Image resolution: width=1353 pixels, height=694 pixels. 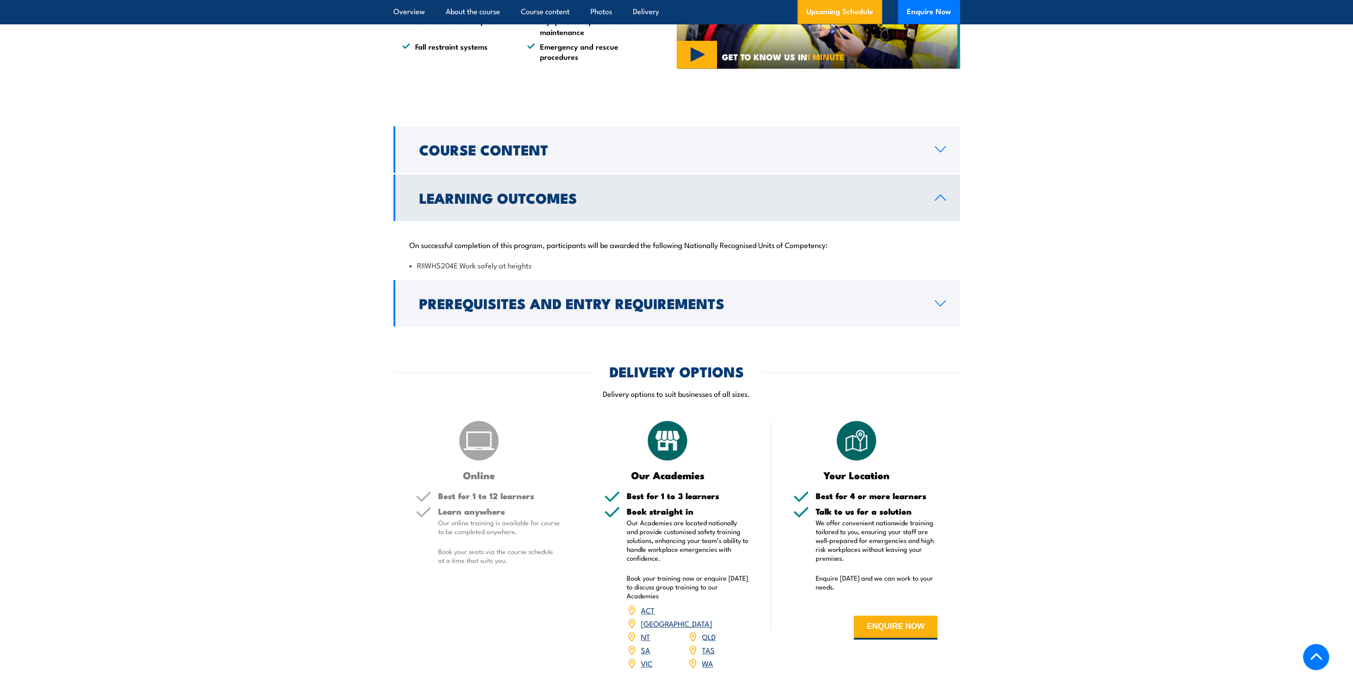 What do you see at coordinates (648, 609) in the screenshot?
I see `a: ACT` at bounding box center [648, 609].